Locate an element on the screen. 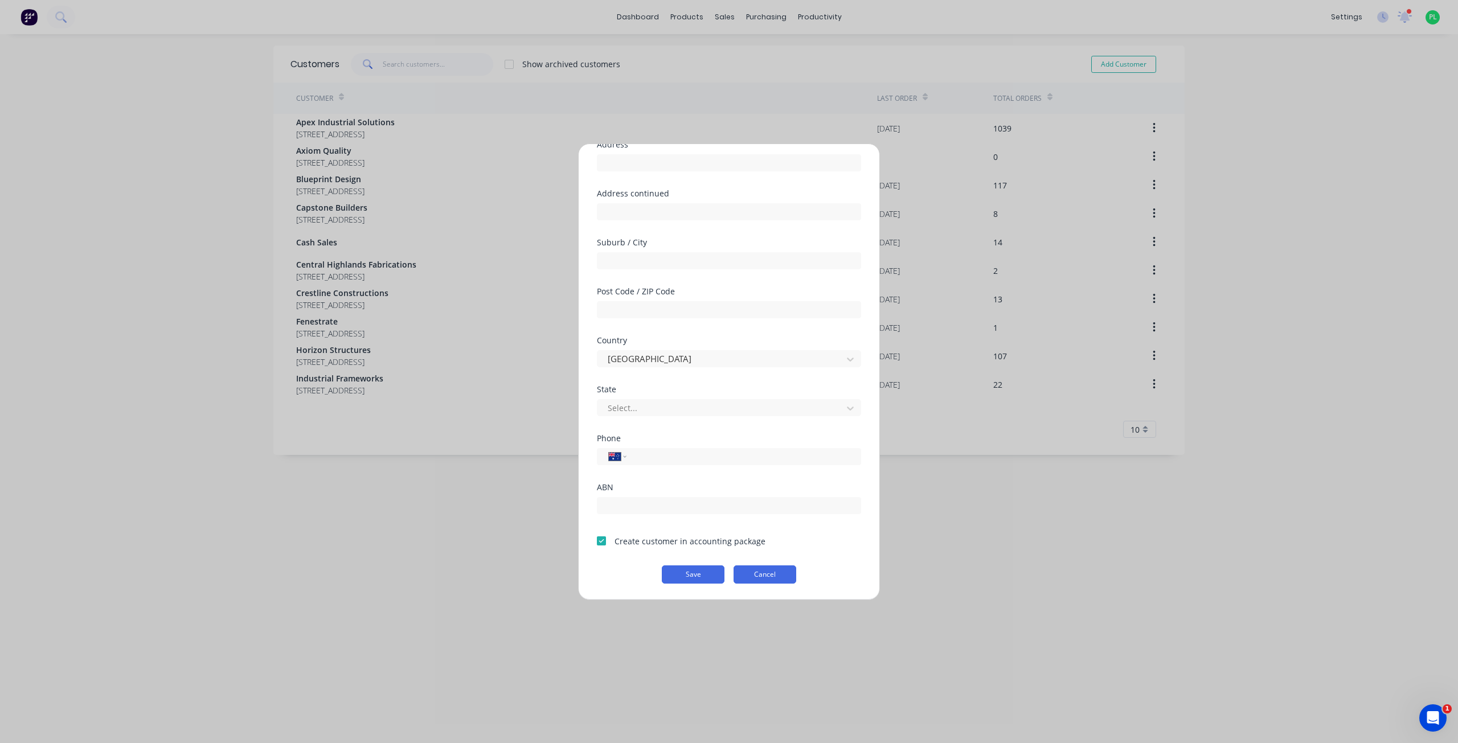 The image size is (1458, 743). span: 1 is located at coordinates (1447, 709).